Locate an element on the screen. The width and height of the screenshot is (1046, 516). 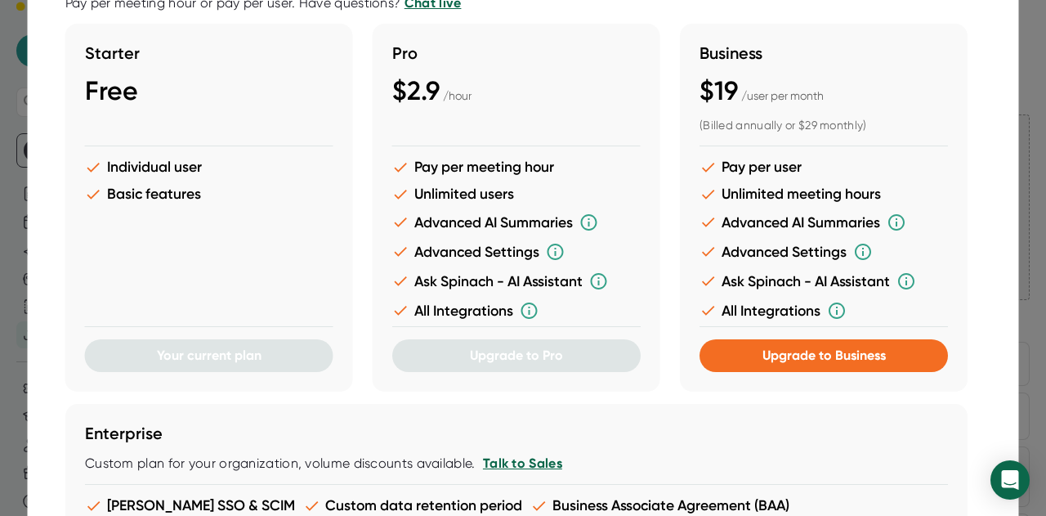
div: Custom plan for your organization, volume discounts available. is located at coordinates (516, 463).